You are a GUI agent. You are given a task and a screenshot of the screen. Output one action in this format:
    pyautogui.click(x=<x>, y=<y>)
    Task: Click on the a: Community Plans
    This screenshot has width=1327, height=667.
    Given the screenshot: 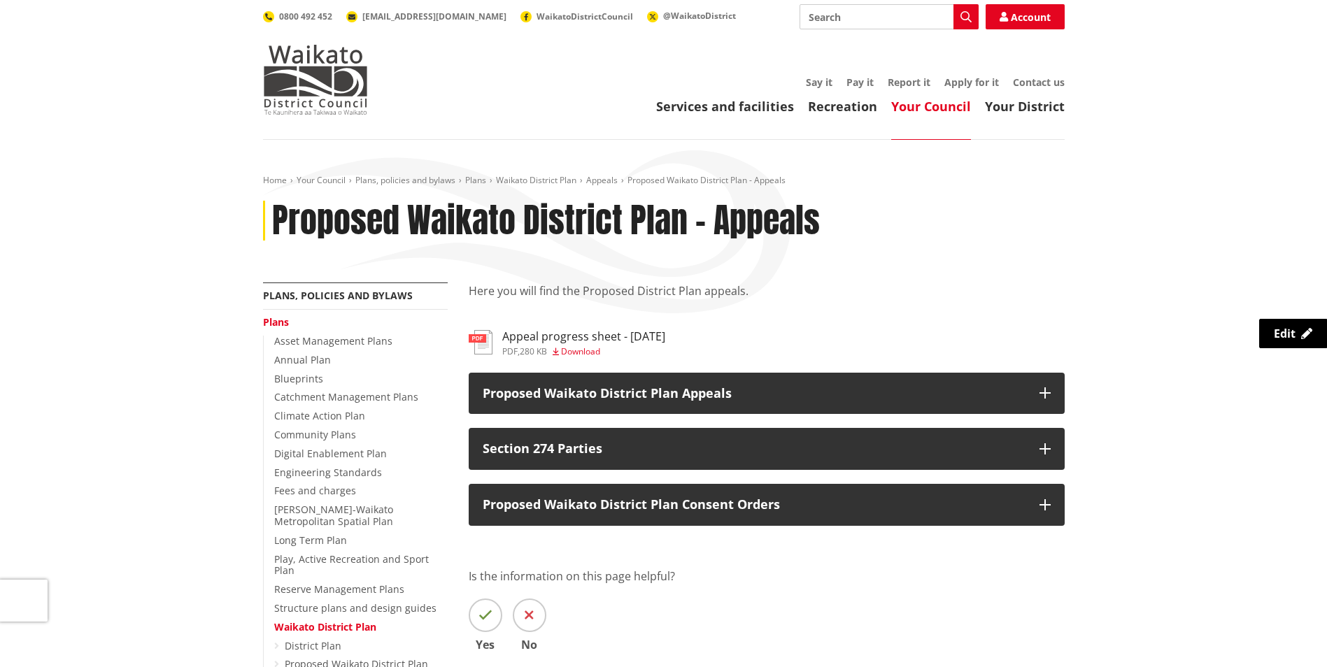 What is the action you would take?
    pyautogui.click(x=315, y=434)
    